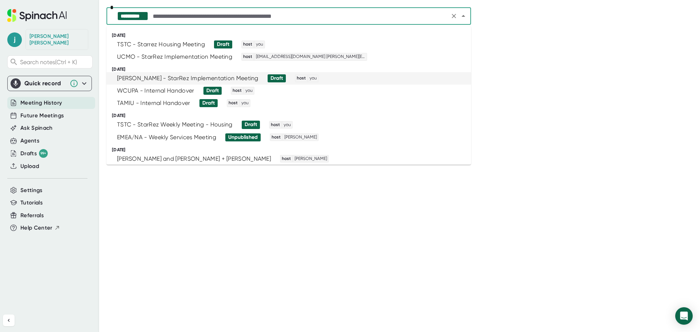  Describe the element at coordinates (57, 39) in the screenshot. I see `div: Jess Younts` at that location.